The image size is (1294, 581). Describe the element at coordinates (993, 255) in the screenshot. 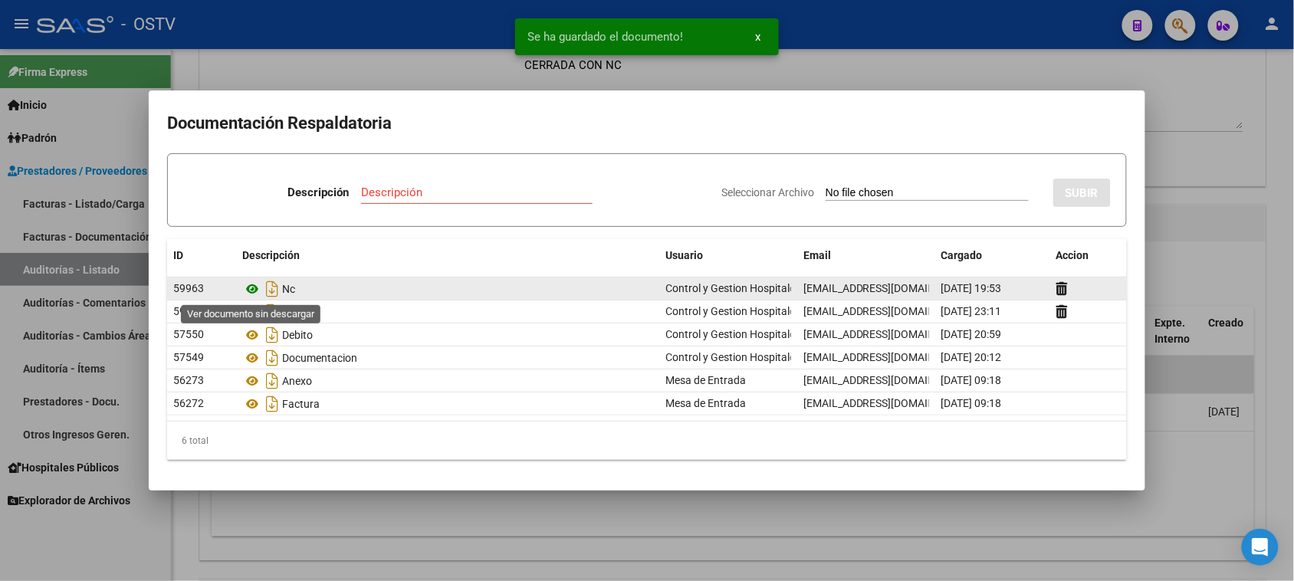

I see `datatable-header-cell: Cargado` at that location.